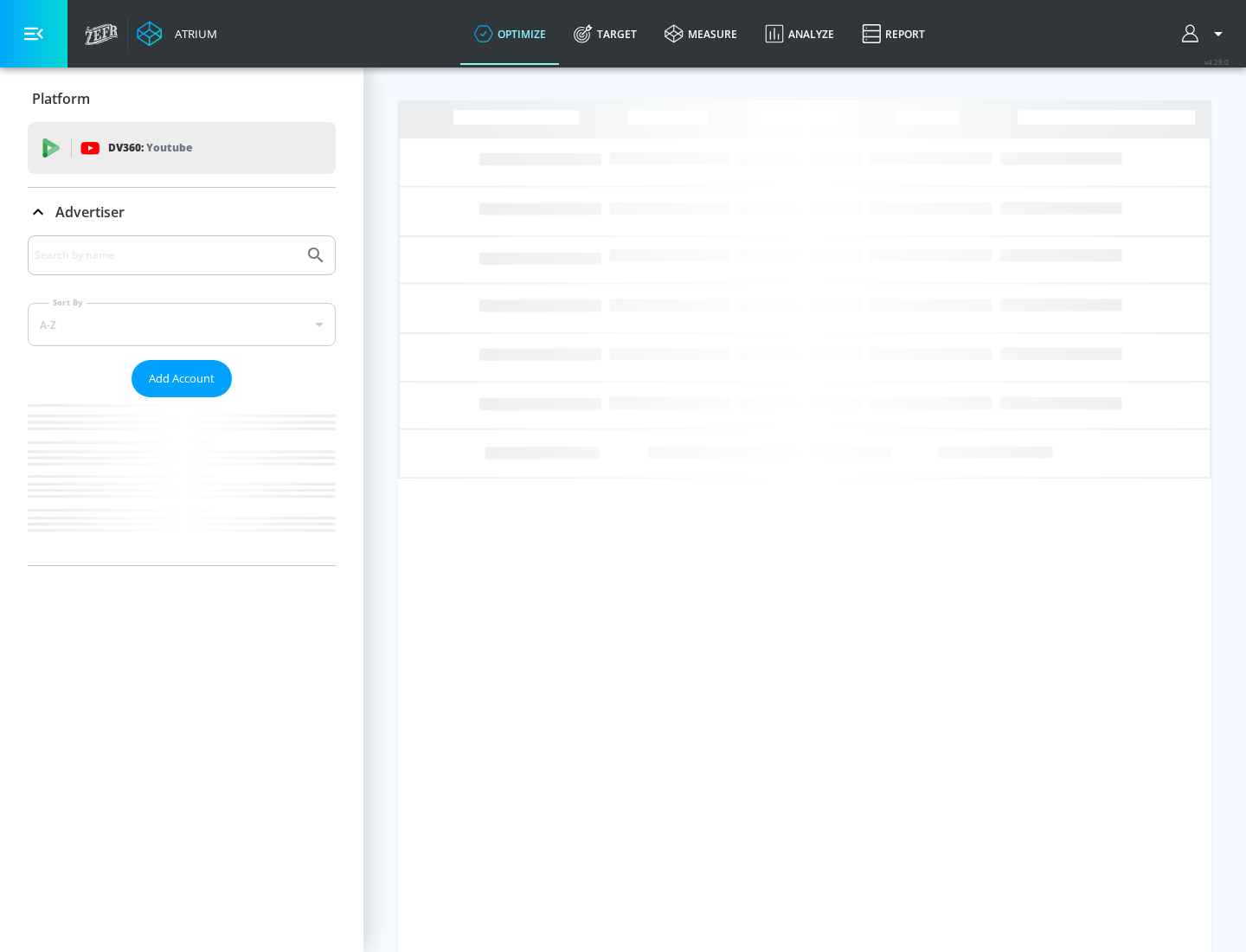 The height and width of the screenshot is (952, 1246). What do you see at coordinates (509, 33) in the screenshot?
I see `a: optimize` at bounding box center [509, 33].